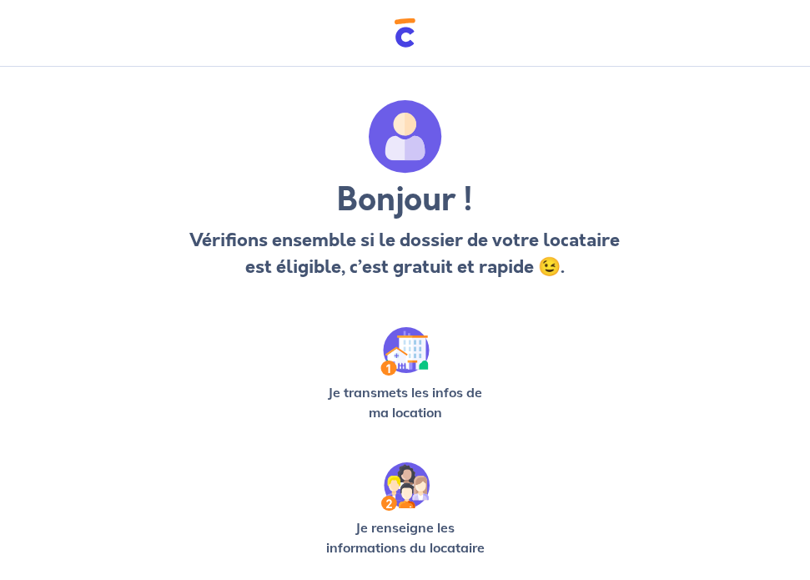 This screenshot has width=810, height=580. What do you see at coordinates (405, 537) in the screenshot?
I see `p: Je renseigne les informations du locataire` at bounding box center [405, 537].